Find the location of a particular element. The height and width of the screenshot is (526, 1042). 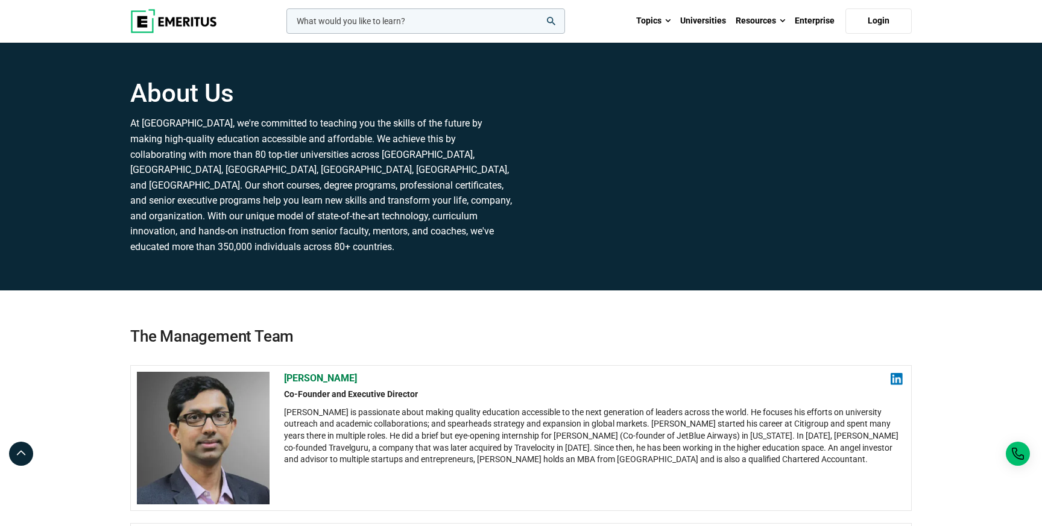

a: Login is located at coordinates (879, 21).